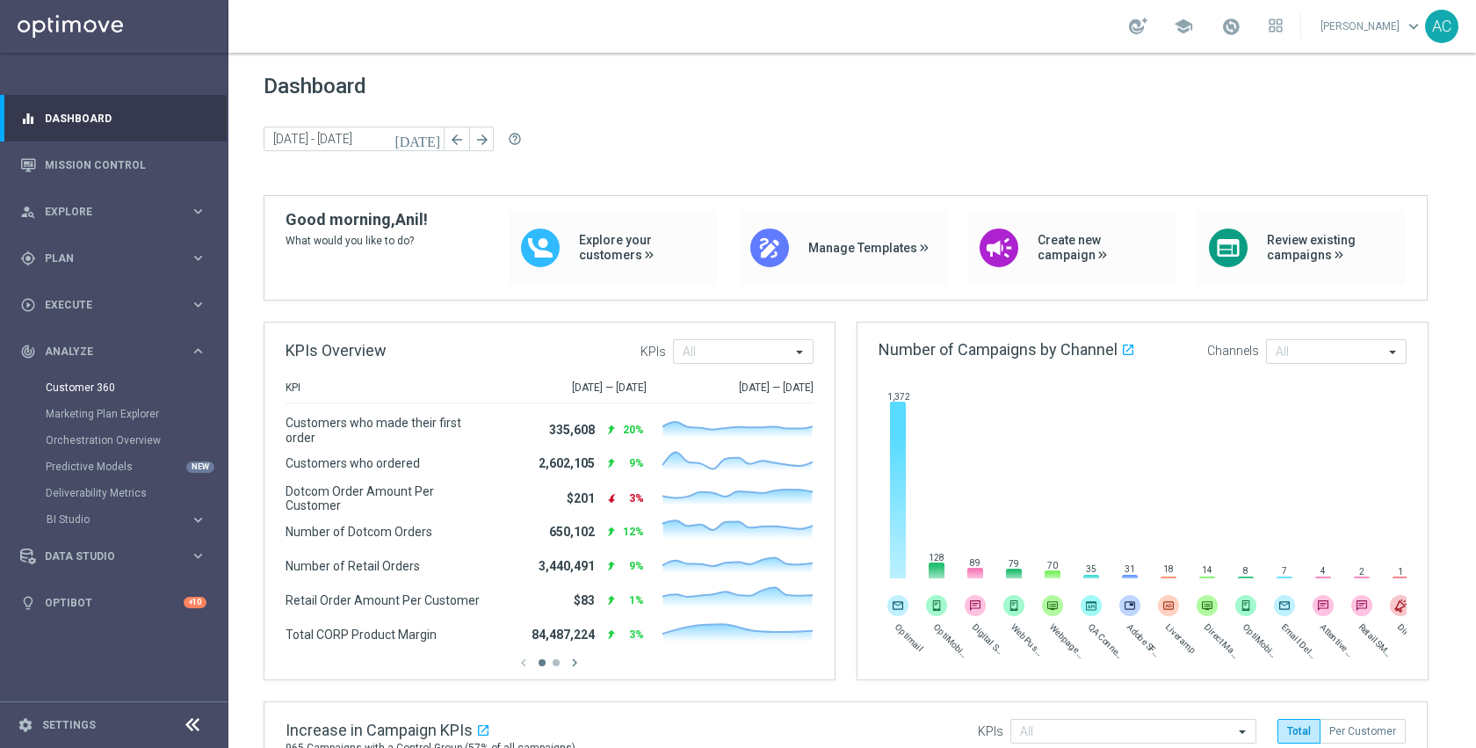 The width and height of the screenshot is (1476, 748). Describe the element at coordinates (105, 351) in the screenshot. I see `div: Analyze` at that location.